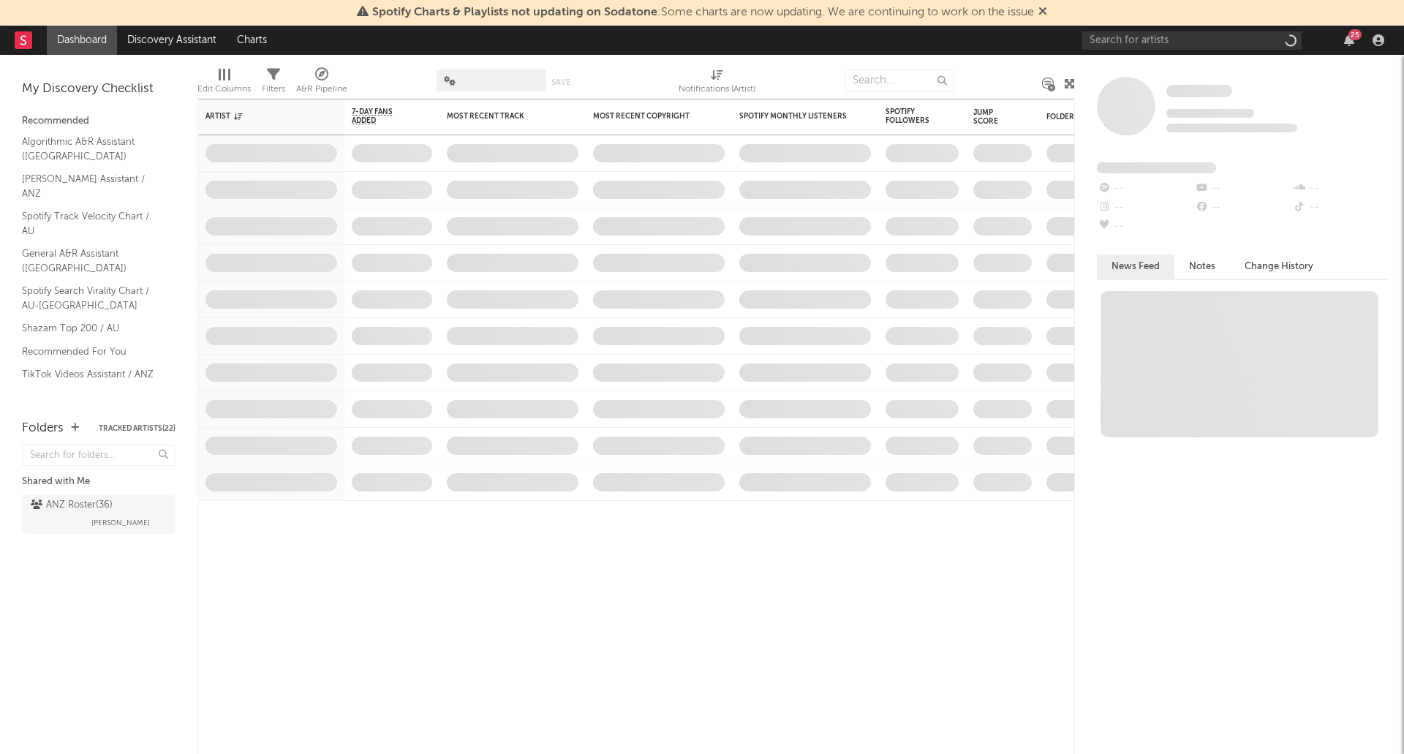  I want to click on div: Recommended, so click(99, 121).